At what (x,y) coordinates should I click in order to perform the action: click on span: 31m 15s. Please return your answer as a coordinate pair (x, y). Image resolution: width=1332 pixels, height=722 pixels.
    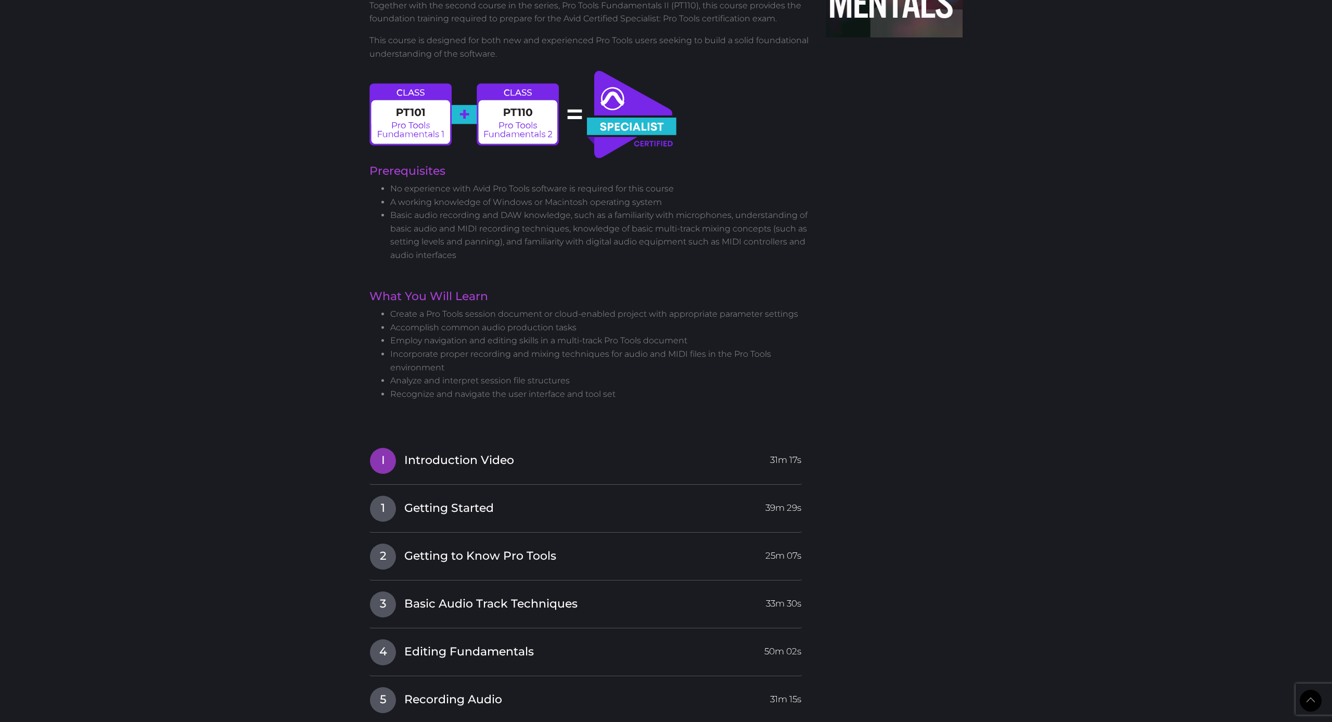
    Looking at the image, I should click on (786, 697).